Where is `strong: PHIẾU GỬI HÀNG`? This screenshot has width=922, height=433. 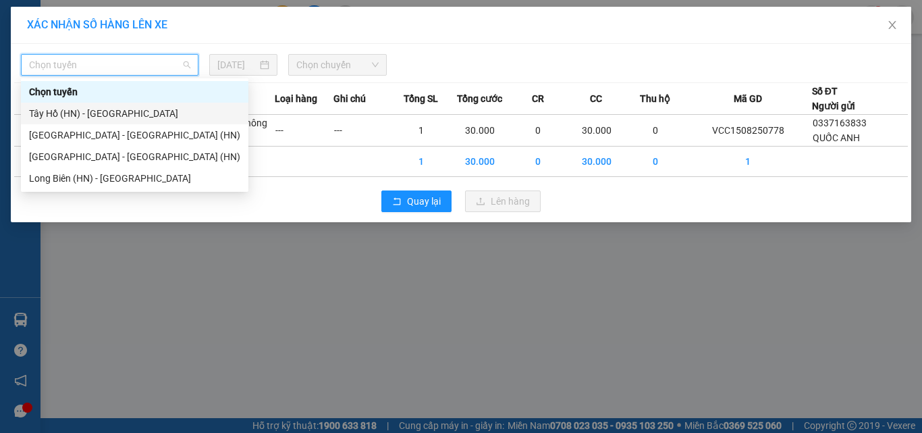
strong: PHIẾU GỬI HÀNG is located at coordinates (183, 36).